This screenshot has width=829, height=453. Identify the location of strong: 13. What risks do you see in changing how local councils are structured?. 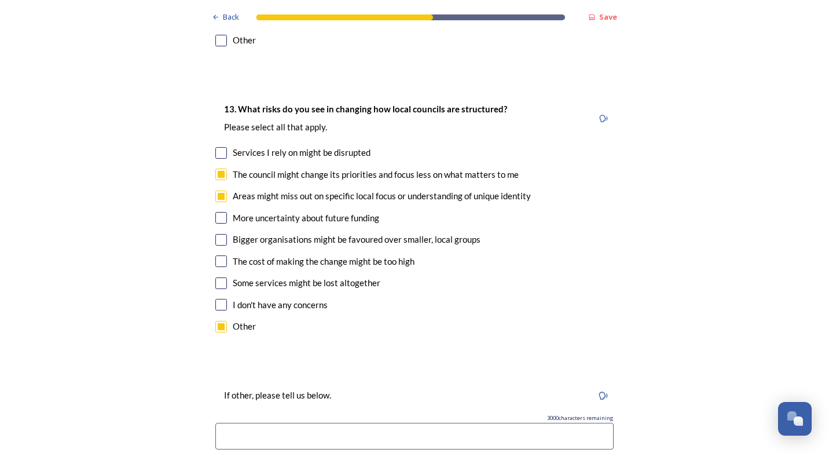
(365, 109).